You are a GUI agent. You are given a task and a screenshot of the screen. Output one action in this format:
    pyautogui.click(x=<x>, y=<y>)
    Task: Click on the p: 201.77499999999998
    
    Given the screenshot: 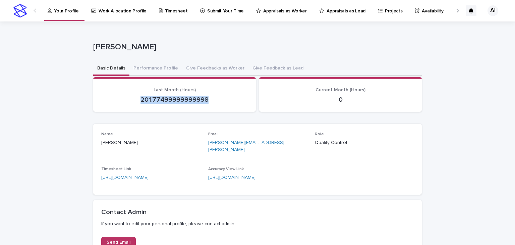 What is the action you would take?
    pyautogui.click(x=174, y=100)
    